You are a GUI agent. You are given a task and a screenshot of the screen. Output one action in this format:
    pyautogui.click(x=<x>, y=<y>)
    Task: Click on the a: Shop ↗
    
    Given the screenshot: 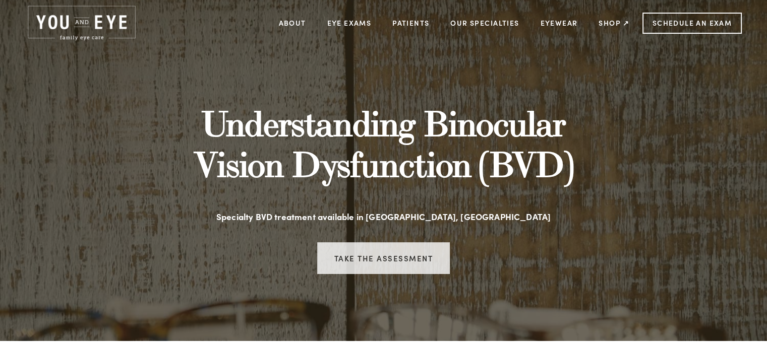 What is the action you would take?
    pyautogui.click(x=613, y=23)
    